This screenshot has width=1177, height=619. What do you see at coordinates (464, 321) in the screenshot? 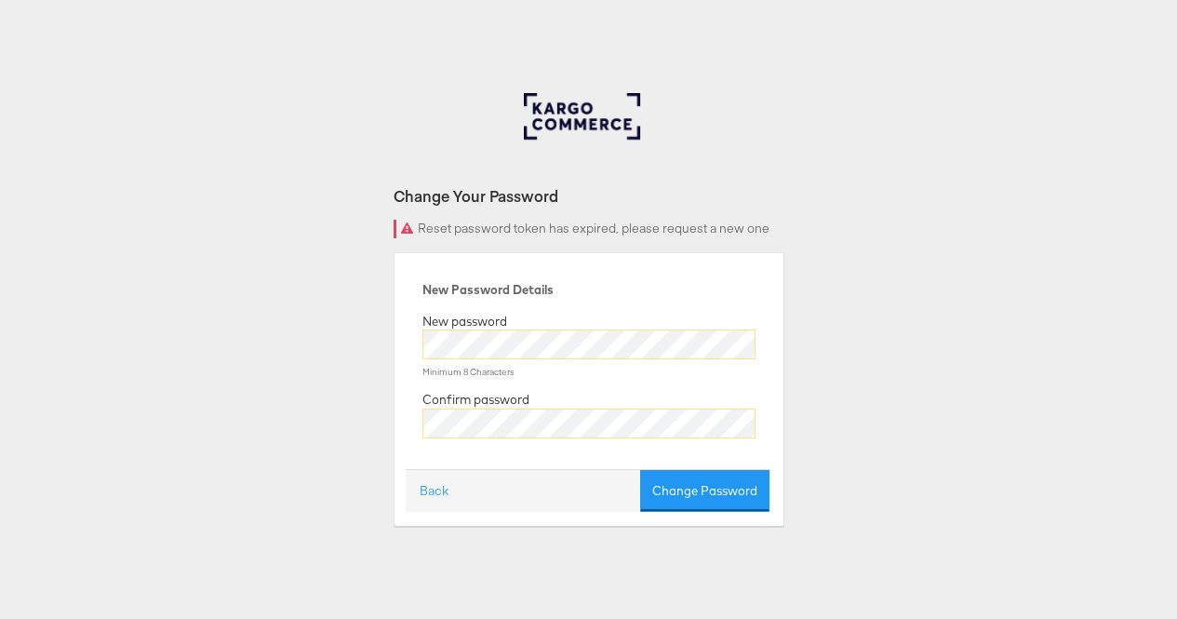
I see `label: New password` at bounding box center [464, 321].